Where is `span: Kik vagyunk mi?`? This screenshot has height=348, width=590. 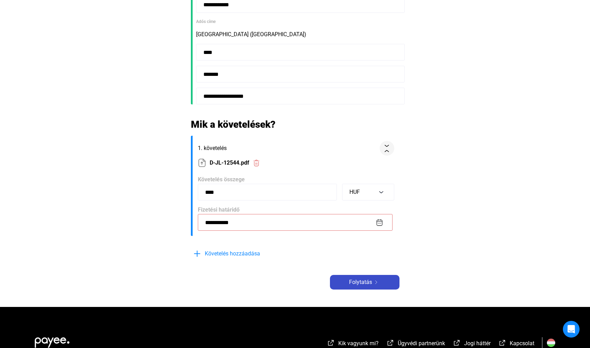 span: Kik vagyunk mi? is located at coordinates (358, 343).